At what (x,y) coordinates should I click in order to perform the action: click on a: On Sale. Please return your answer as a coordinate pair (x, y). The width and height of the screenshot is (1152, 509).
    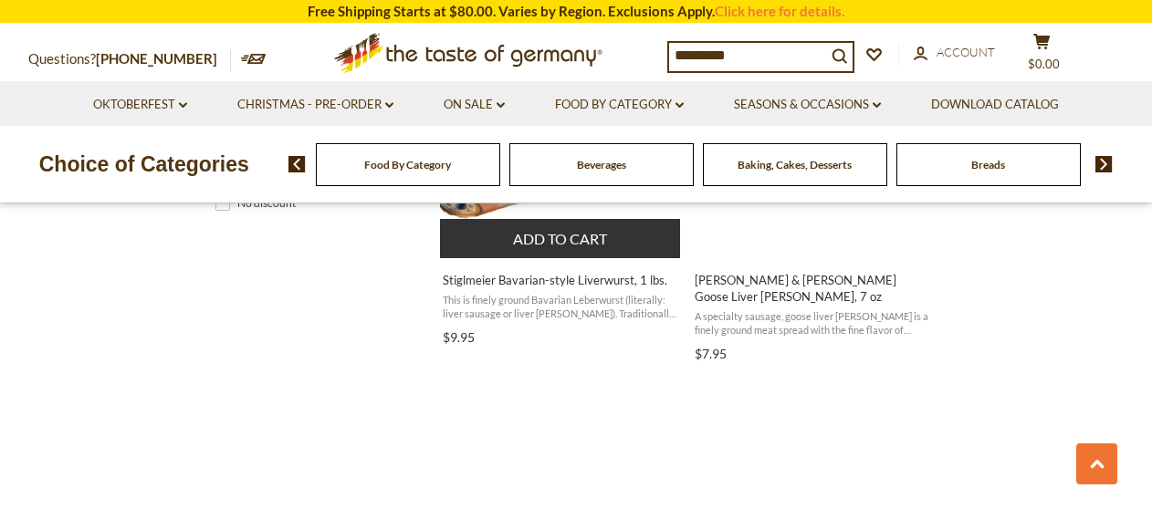
    Looking at the image, I should click on (474, 105).